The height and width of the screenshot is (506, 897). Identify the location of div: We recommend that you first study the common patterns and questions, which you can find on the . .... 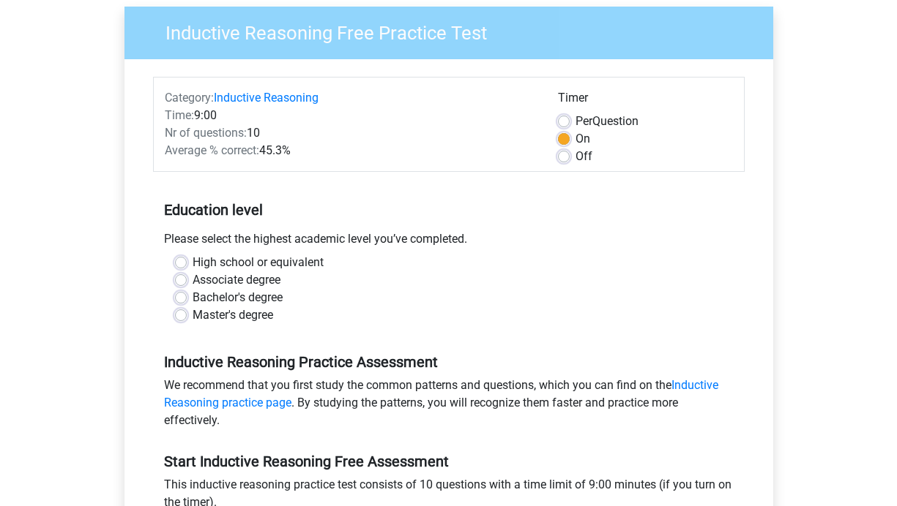
(449, 406).